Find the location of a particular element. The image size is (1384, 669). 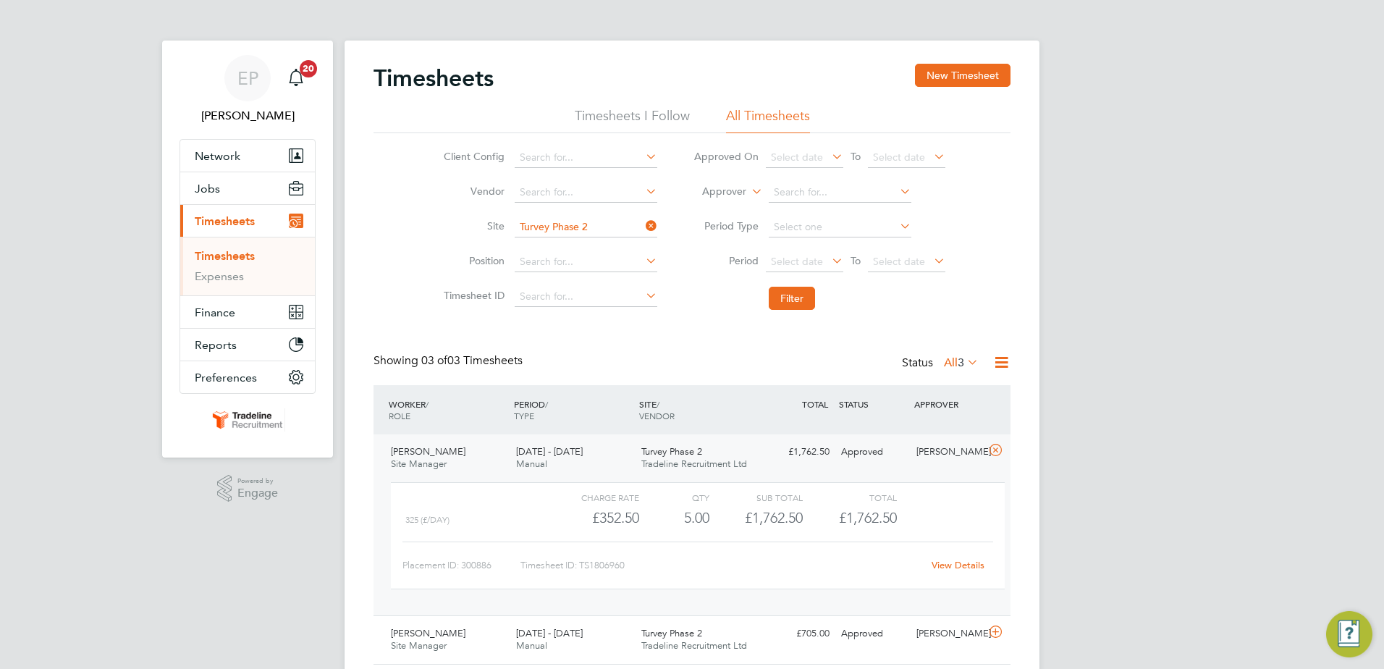

input: Select one is located at coordinates (840, 227).